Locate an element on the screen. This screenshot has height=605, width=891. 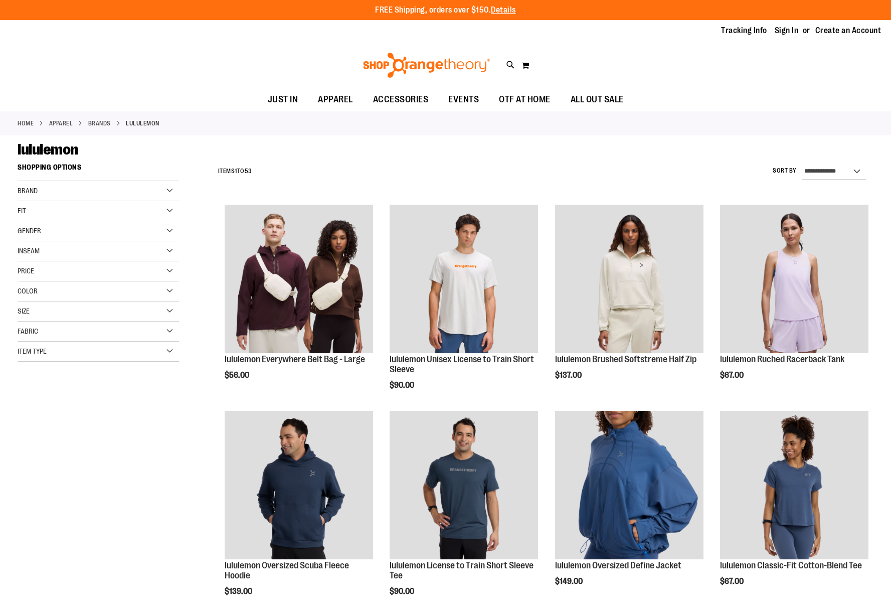
img: lululemon License to Train Short Sleeve Tee is located at coordinates (464, 485).